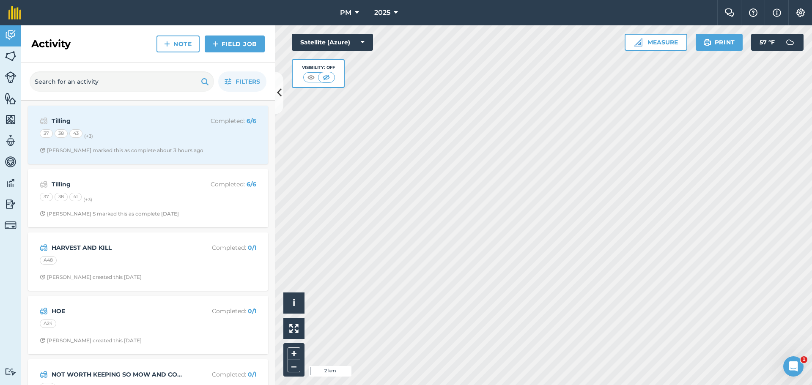 The image size is (812, 385). What do you see at coordinates (51, 44) in the screenshot?
I see `h2: Activity` at bounding box center [51, 44].